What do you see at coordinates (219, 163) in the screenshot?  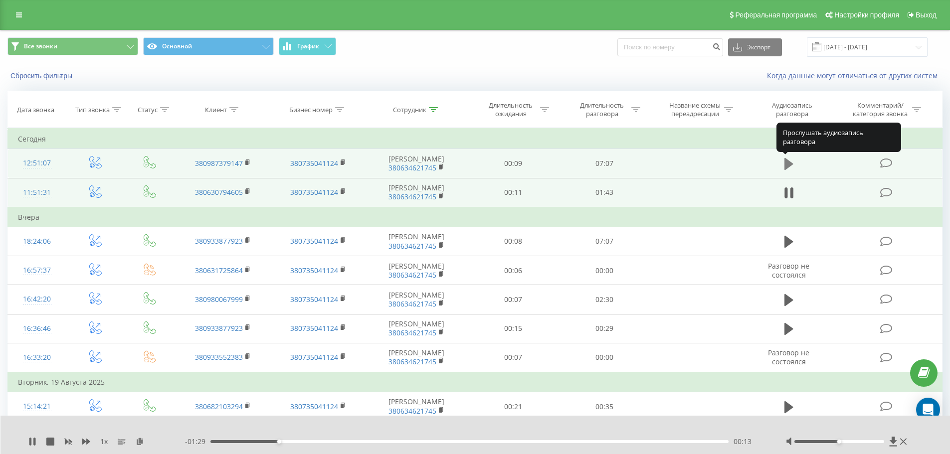 I see `a: 380987379147` at bounding box center [219, 163].